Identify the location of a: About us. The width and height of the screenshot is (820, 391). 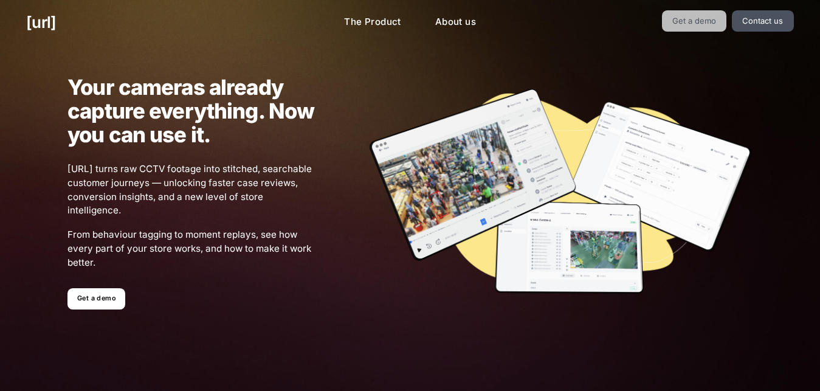
(456, 22).